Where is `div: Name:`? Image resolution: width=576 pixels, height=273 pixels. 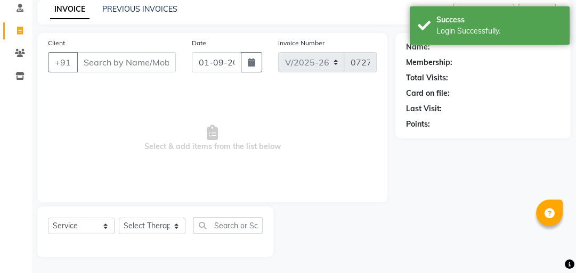 div: Name: is located at coordinates (418, 47).